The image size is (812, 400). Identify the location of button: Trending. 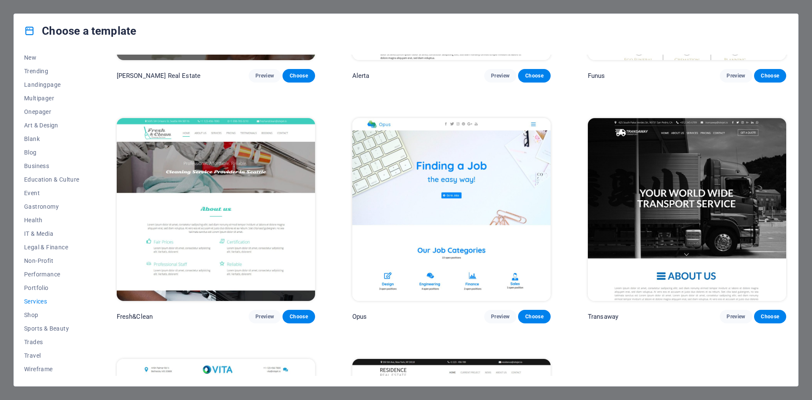
(52, 71).